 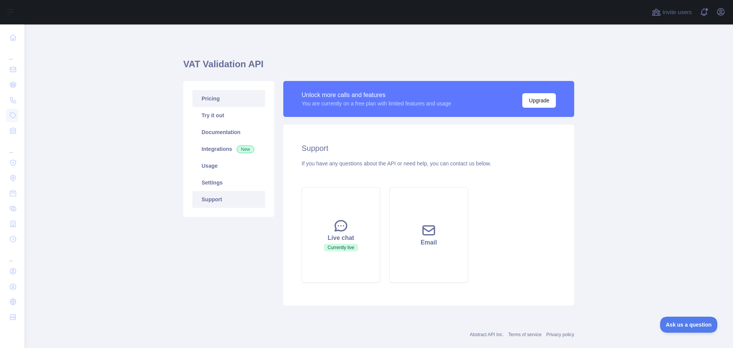 I want to click on div: If you have any questions about the API or need help, you can contact us below., so click(x=429, y=163).